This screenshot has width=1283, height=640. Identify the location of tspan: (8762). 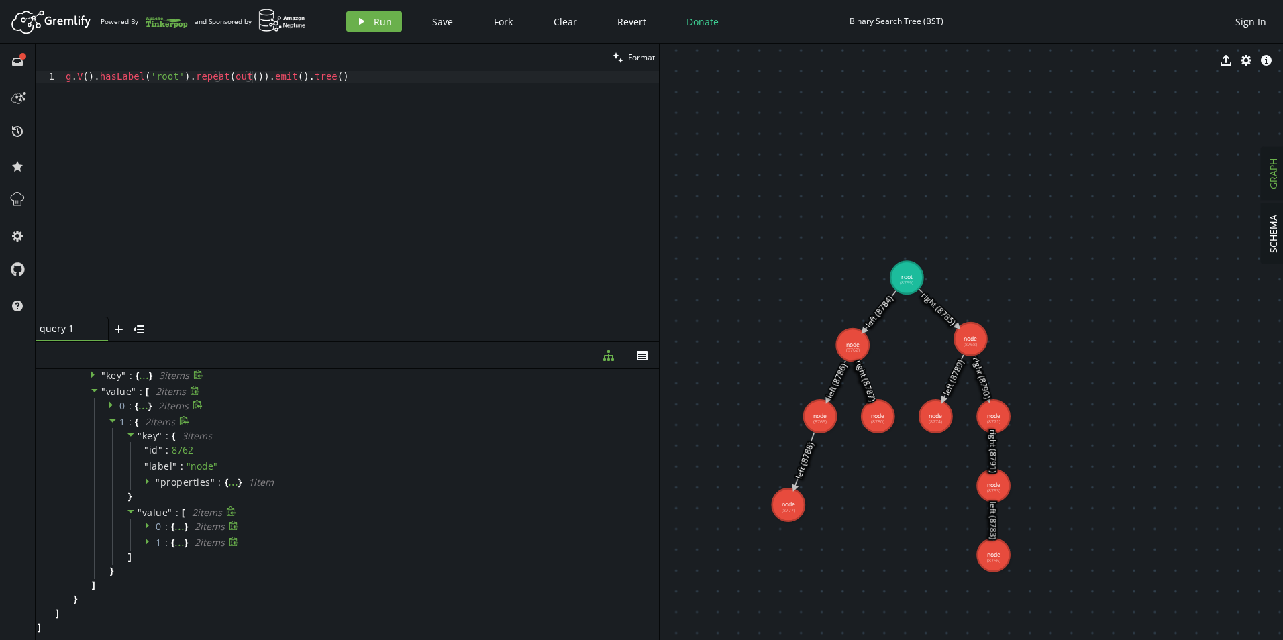
(853, 350).